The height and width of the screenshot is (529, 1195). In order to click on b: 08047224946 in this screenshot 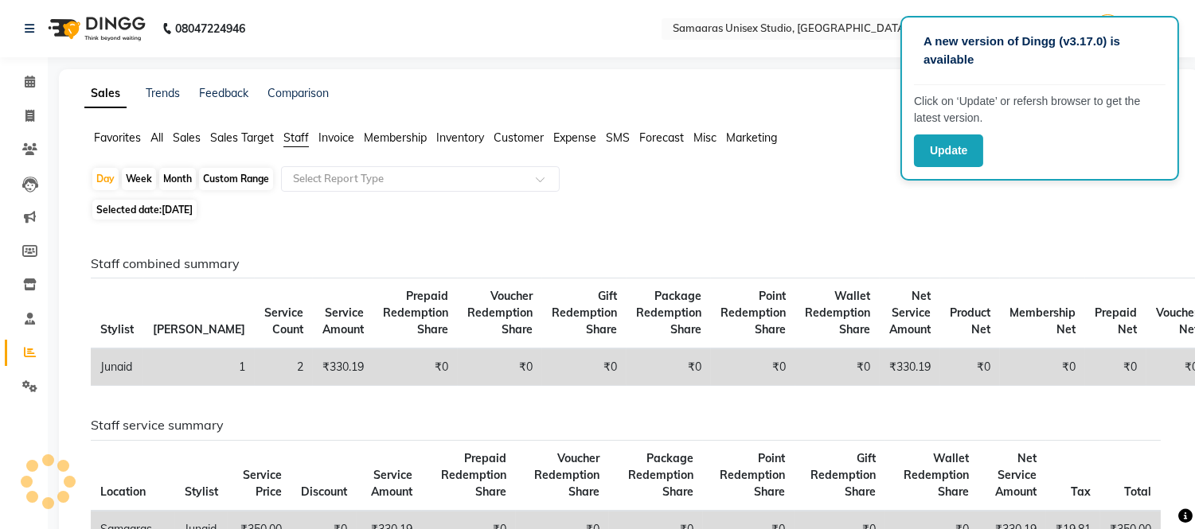, I will do `click(210, 29)`.